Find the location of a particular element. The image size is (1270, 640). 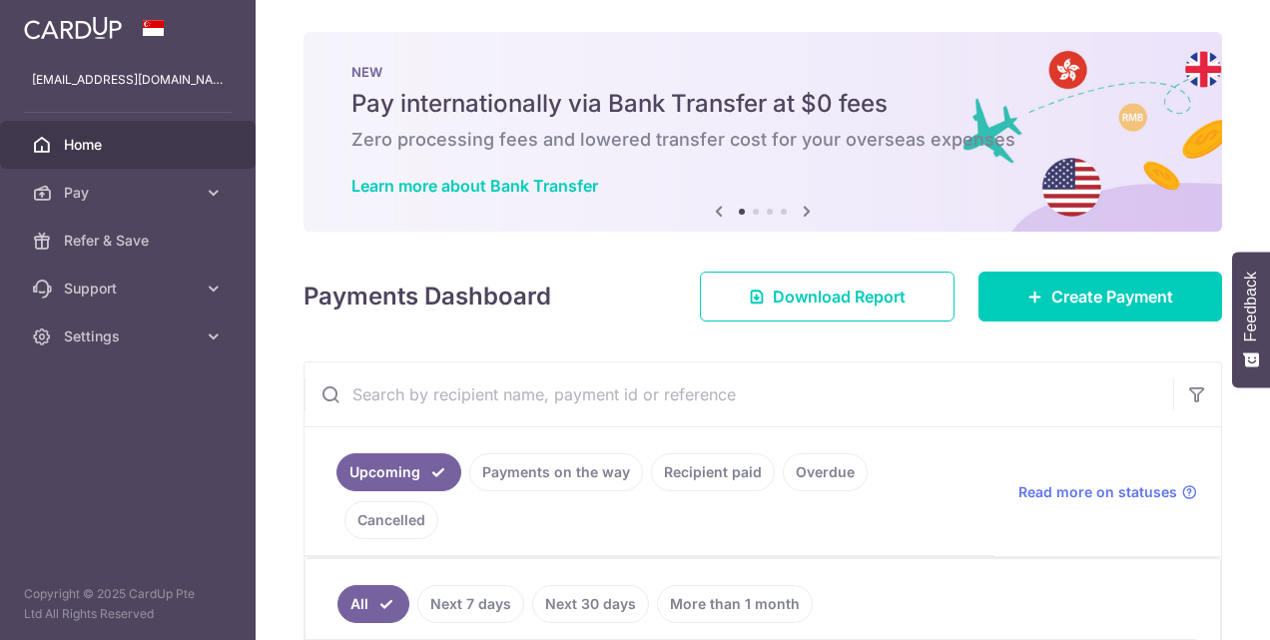

span: Home is located at coordinates (130, 145).